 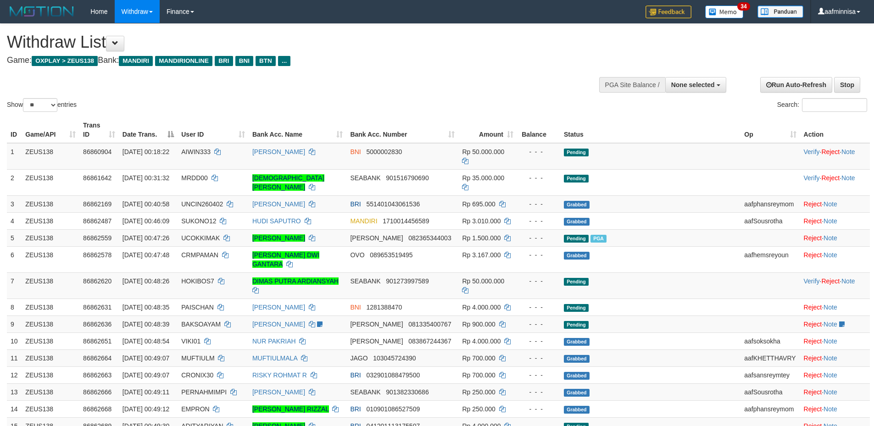 I want to click on span: Copy 089653519495 to clipboard, so click(x=391, y=255).